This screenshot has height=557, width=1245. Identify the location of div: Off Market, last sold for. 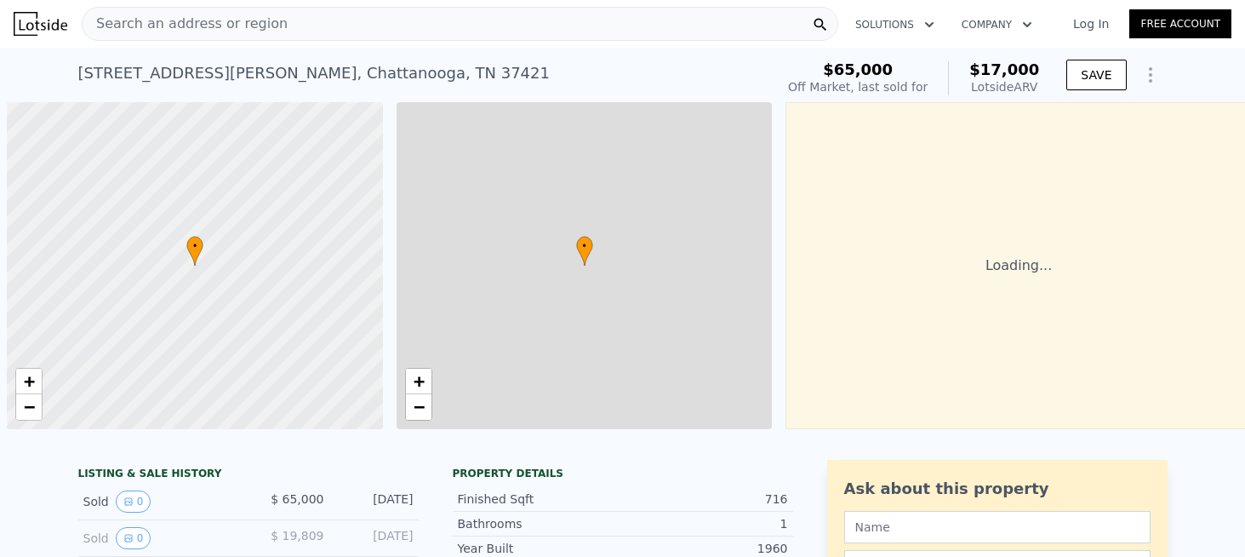
(858, 87).